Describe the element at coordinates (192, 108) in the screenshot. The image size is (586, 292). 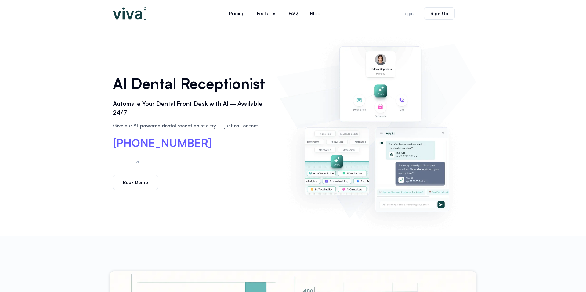
I see `h2: Automate Your Dental Front Desk with AI – Available 24/7` at that location.